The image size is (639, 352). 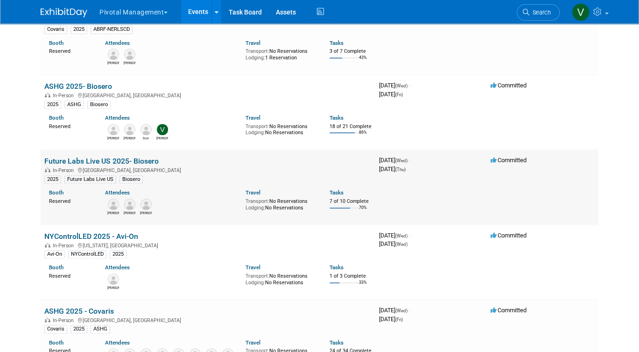 I want to click on img: Michael Langan, so click(x=114, y=129).